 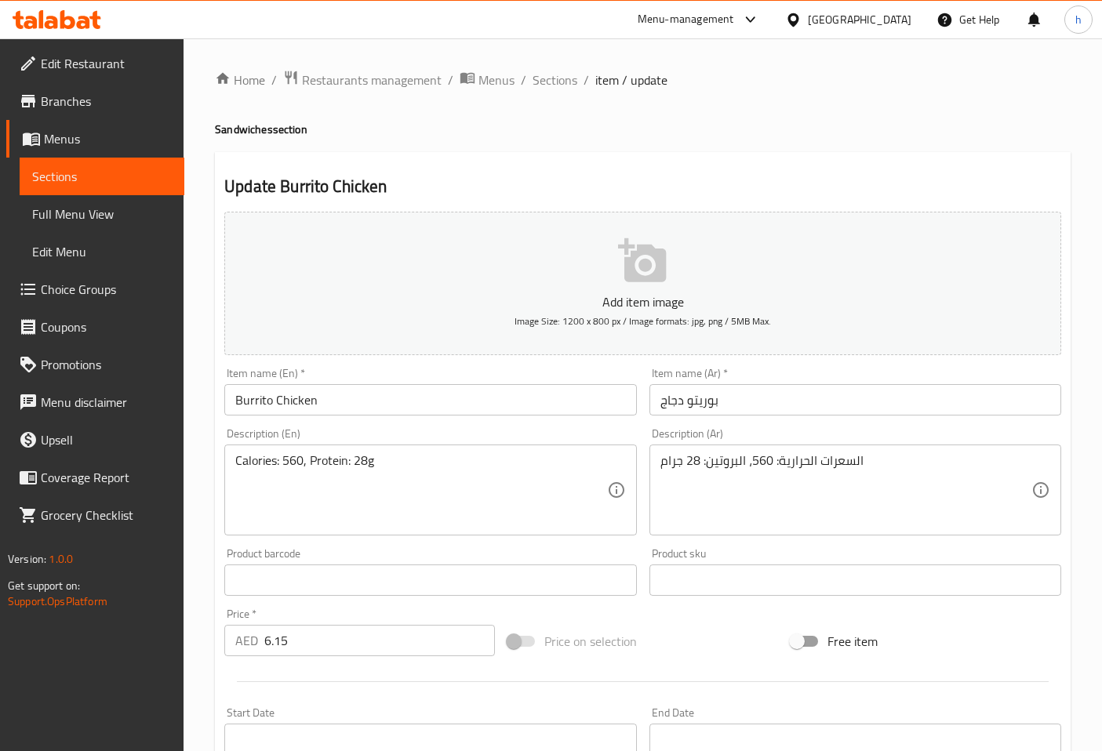 What do you see at coordinates (642, 187) in the screenshot?
I see `h2: Update Burrito Chicken` at bounding box center [642, 187].